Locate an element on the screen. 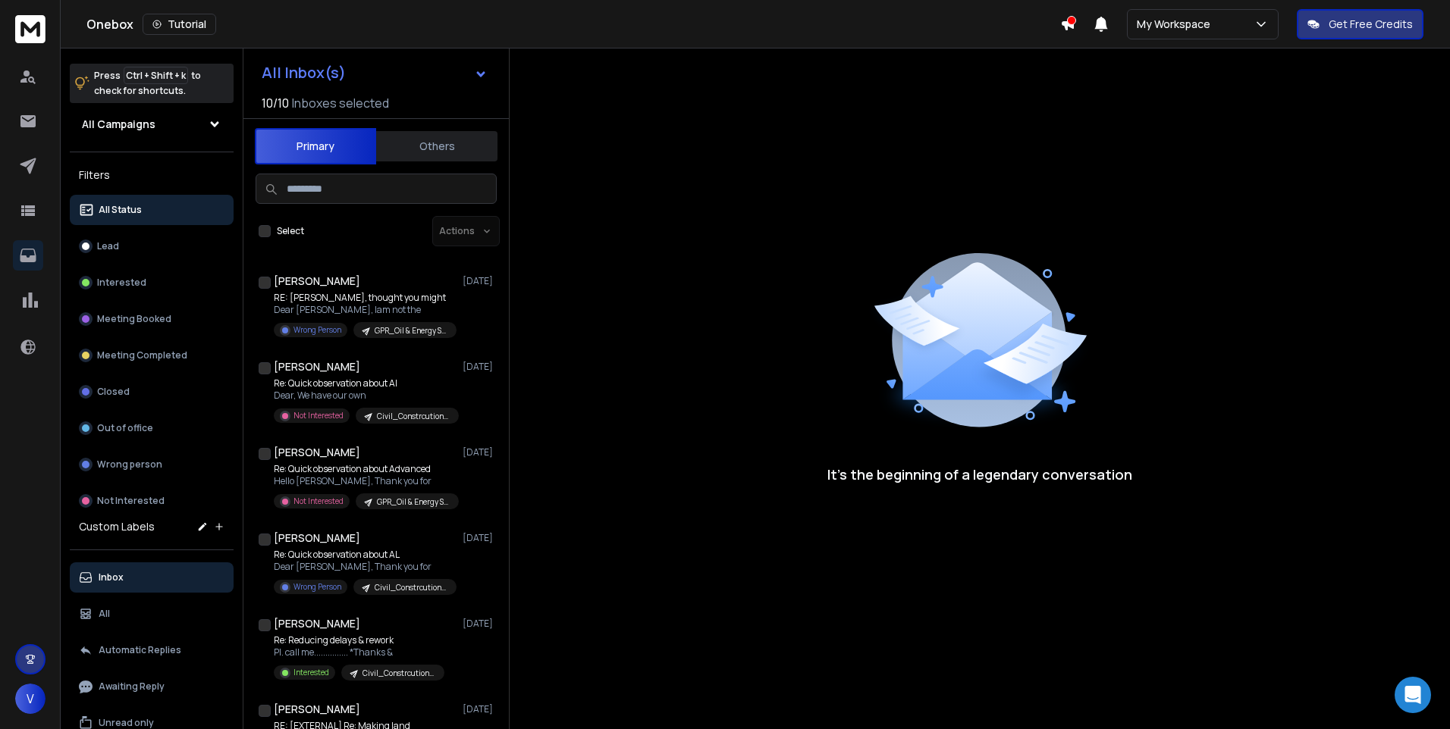 This screenshot has width=1450, height=729. button: V is located at coordinates (30, 699).